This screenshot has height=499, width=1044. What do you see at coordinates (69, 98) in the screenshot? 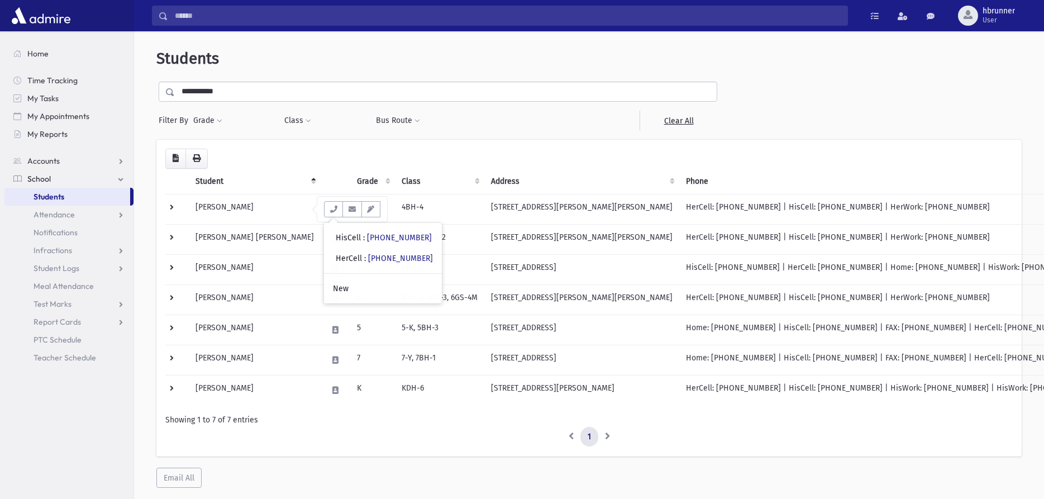
I see `a: My Tasks` at bounding box center [69, 98].